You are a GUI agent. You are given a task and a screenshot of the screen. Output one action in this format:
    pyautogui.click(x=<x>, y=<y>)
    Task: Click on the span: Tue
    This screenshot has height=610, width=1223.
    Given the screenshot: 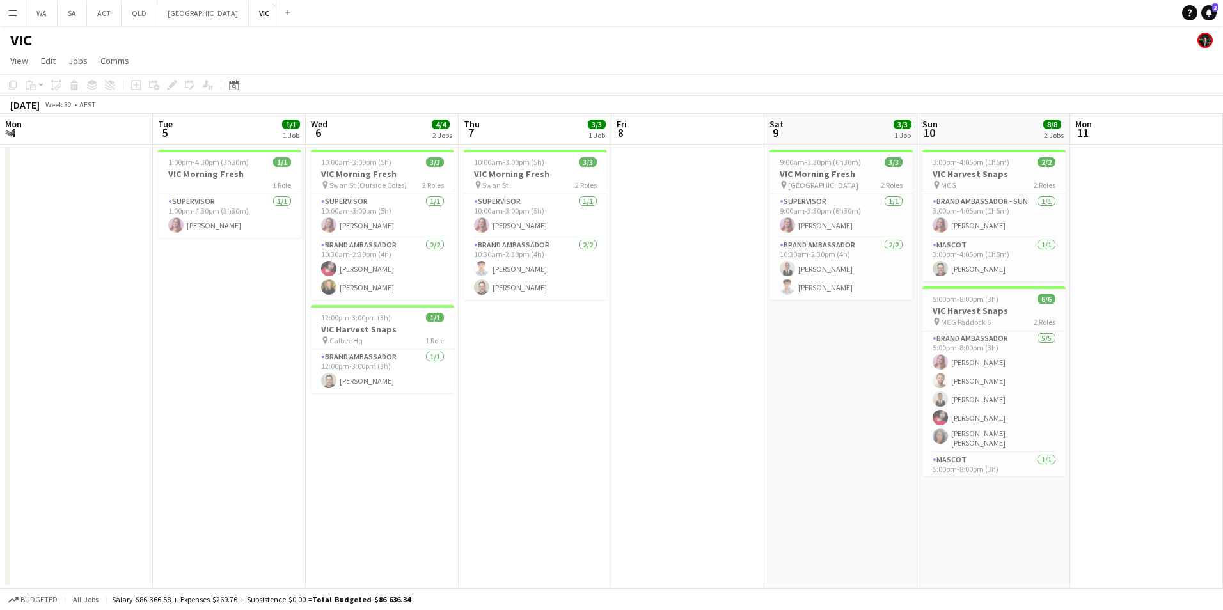 What is the action you would take?
    pyautogui.click(x=165, y=124)
    